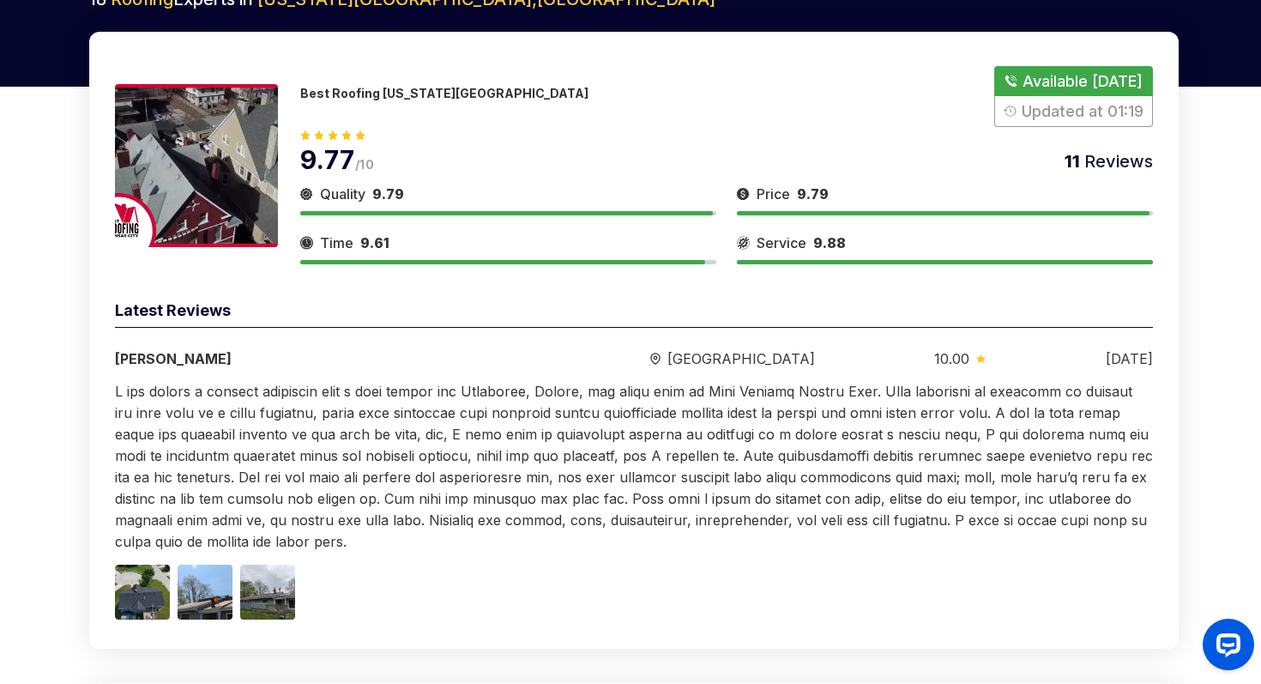 The width and height of the screenshot is (1261, 684). What do you see at coordinates (205, 592) in the screenshot?
I see `img: Image 2` at bounding box center [205, 592].